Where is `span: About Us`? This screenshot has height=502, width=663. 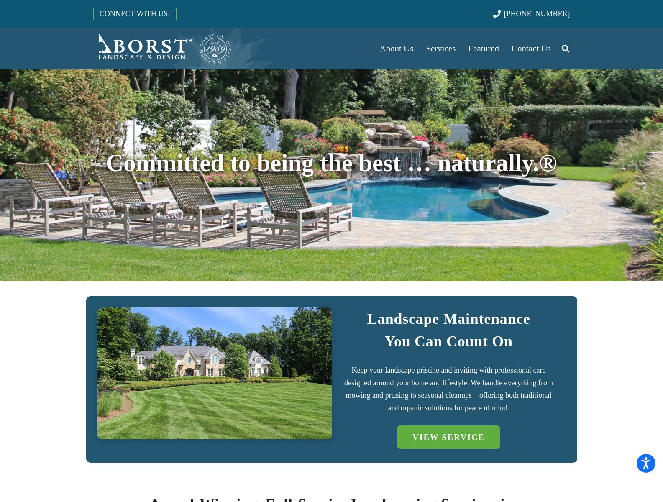 span: About Us is located at coordinates (396, 49).